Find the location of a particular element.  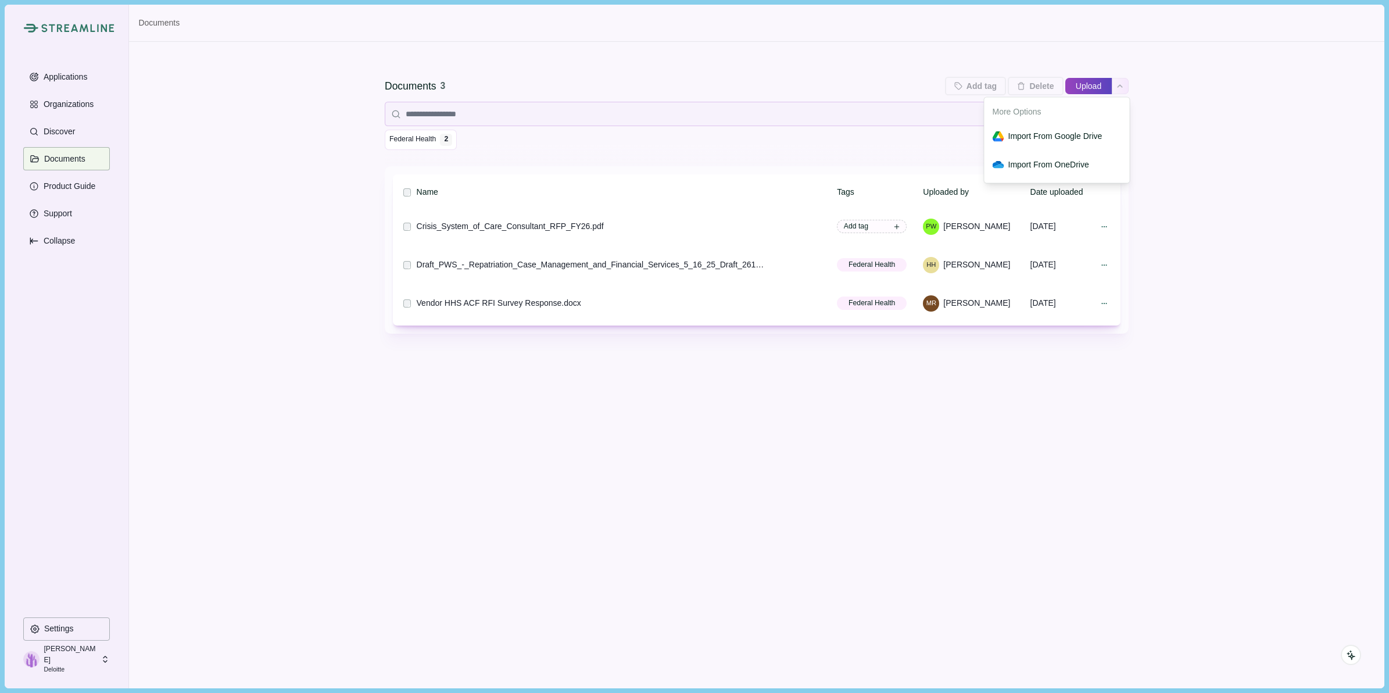

a: Expand is located at coordinates (66, 241).